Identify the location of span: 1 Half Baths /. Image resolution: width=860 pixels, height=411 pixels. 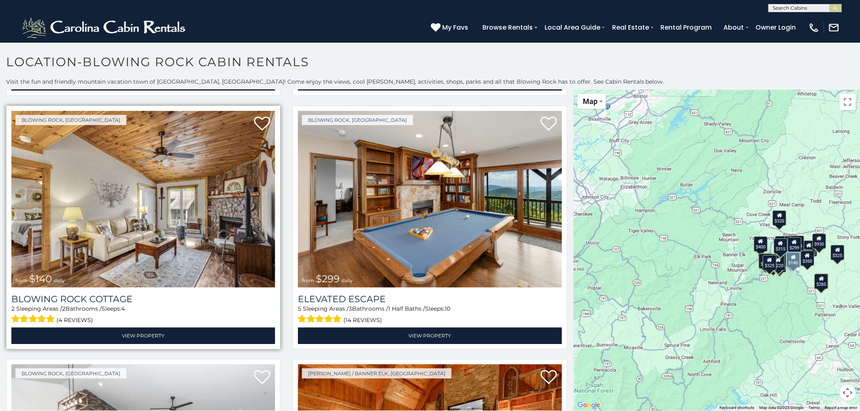
(406, 309).